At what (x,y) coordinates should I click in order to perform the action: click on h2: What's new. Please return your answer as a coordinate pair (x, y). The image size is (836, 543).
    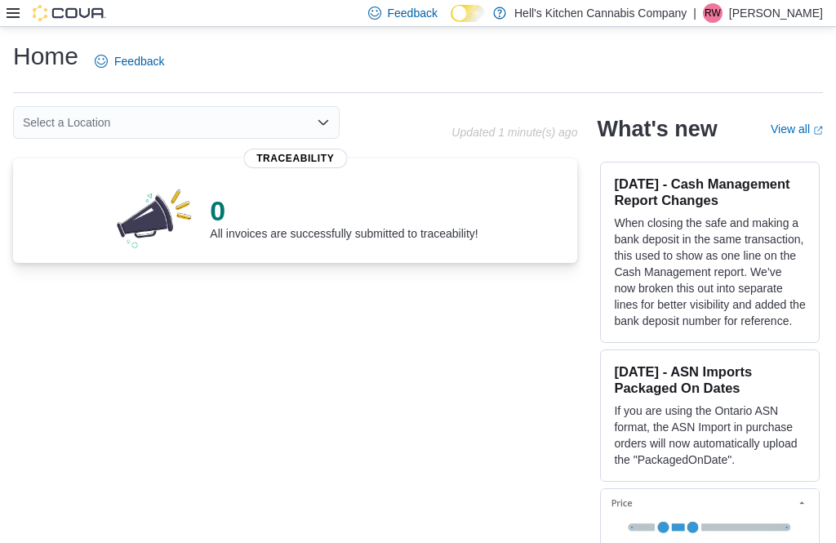
    Looking at the image, I should click on (656, 129).